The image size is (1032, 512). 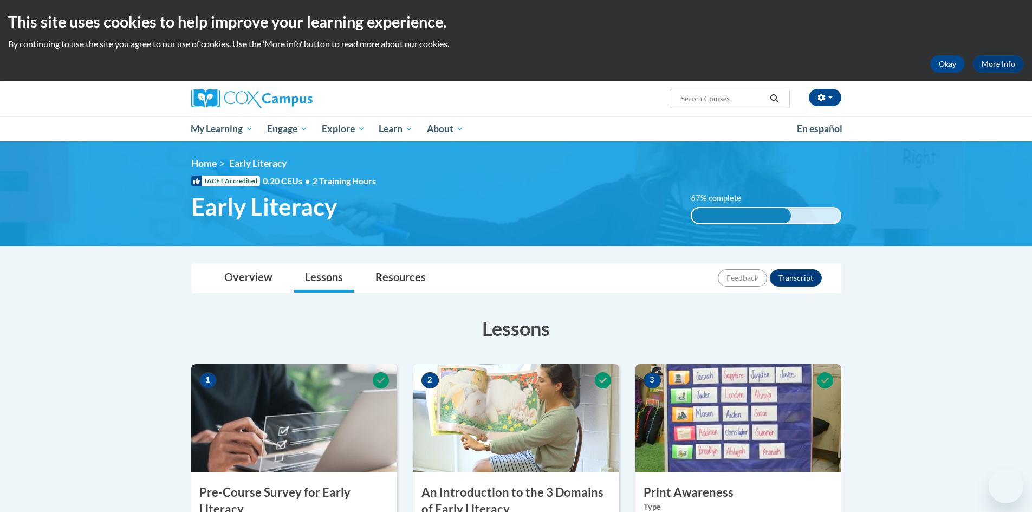 What do you see at coordinates (396, 129) in the screenshot?
I see `a: Learn` at bounding box center [396, 129].